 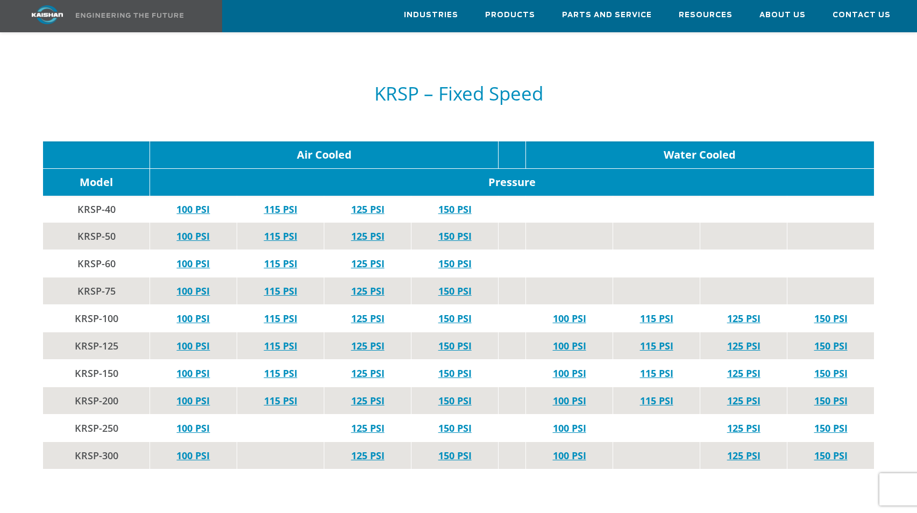 I want to click on td: KRSP-75, so click(x=96, y=291).